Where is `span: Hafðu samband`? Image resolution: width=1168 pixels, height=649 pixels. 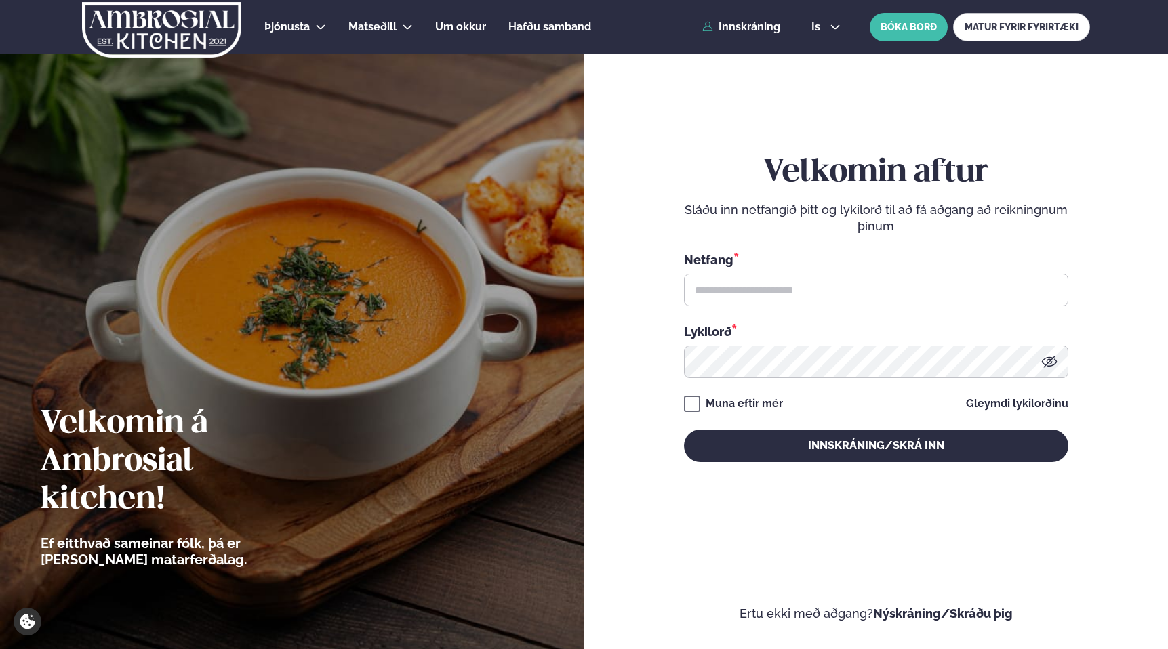
span: Hafðu samband is located at coordinates (550, 26).